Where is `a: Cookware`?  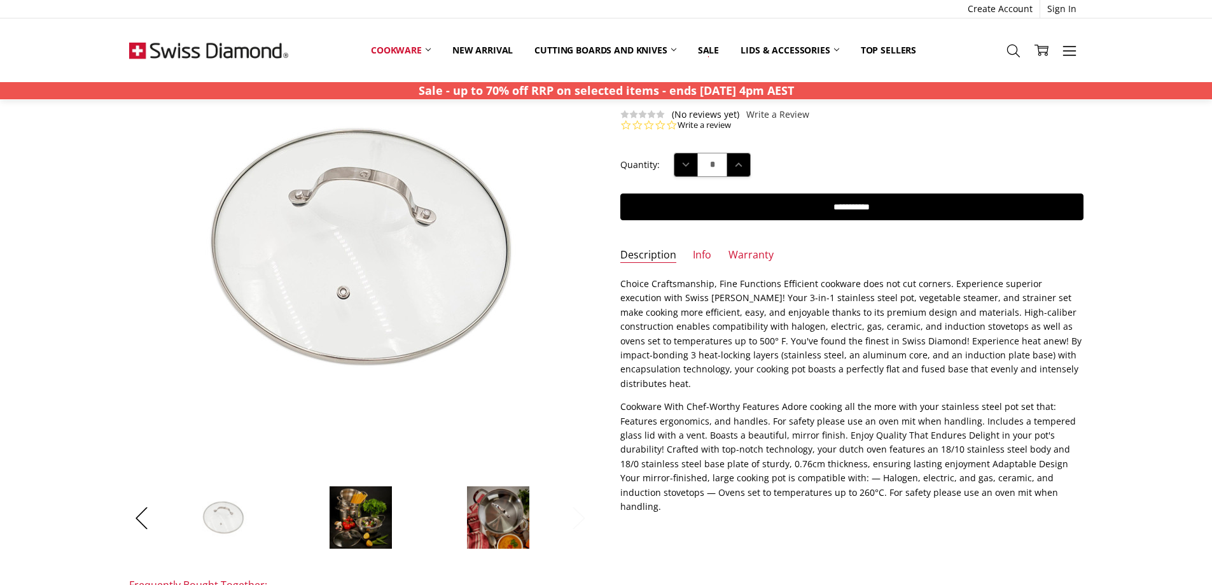
a: Cookware is located at coordinates (401, 50).